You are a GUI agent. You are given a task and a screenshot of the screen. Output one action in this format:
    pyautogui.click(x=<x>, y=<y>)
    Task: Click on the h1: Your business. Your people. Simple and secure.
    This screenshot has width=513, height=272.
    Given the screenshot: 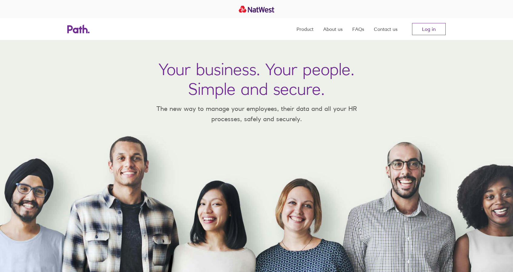 What is the action you would take?
    pyautogui.click(x=257, y=79)
    